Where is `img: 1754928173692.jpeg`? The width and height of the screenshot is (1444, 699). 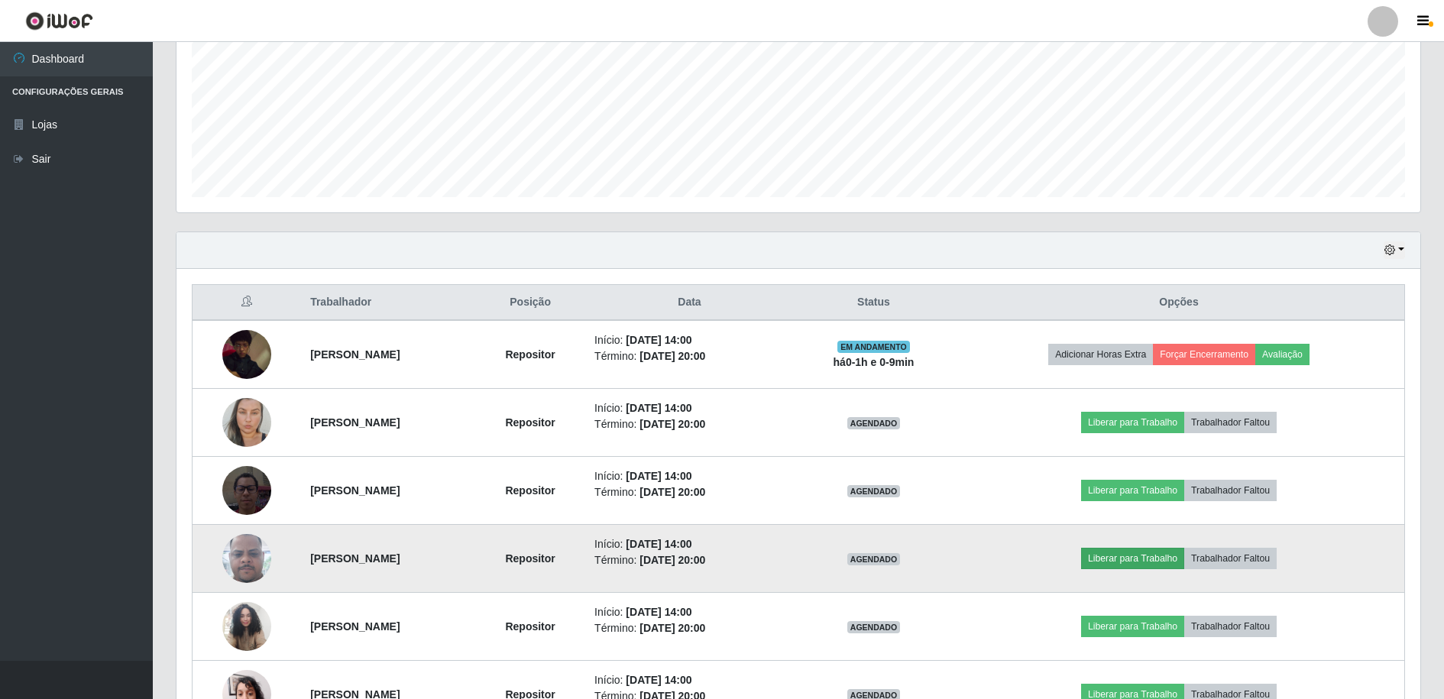 img: 1754928173692.jpeg is located at coordinates (247, 558).